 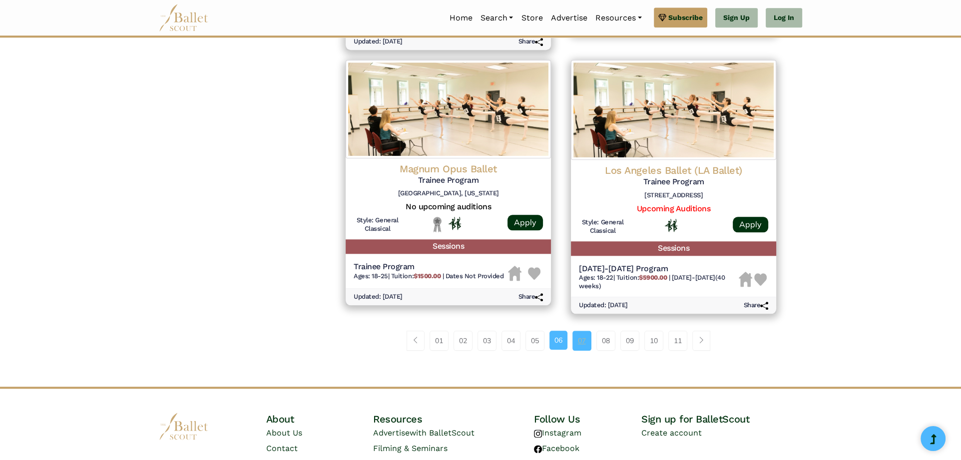 What do you see at coordinates (410, 448) in the screenshot?
I see `a: Filming & Seminars` at bounding box center [410, 448].